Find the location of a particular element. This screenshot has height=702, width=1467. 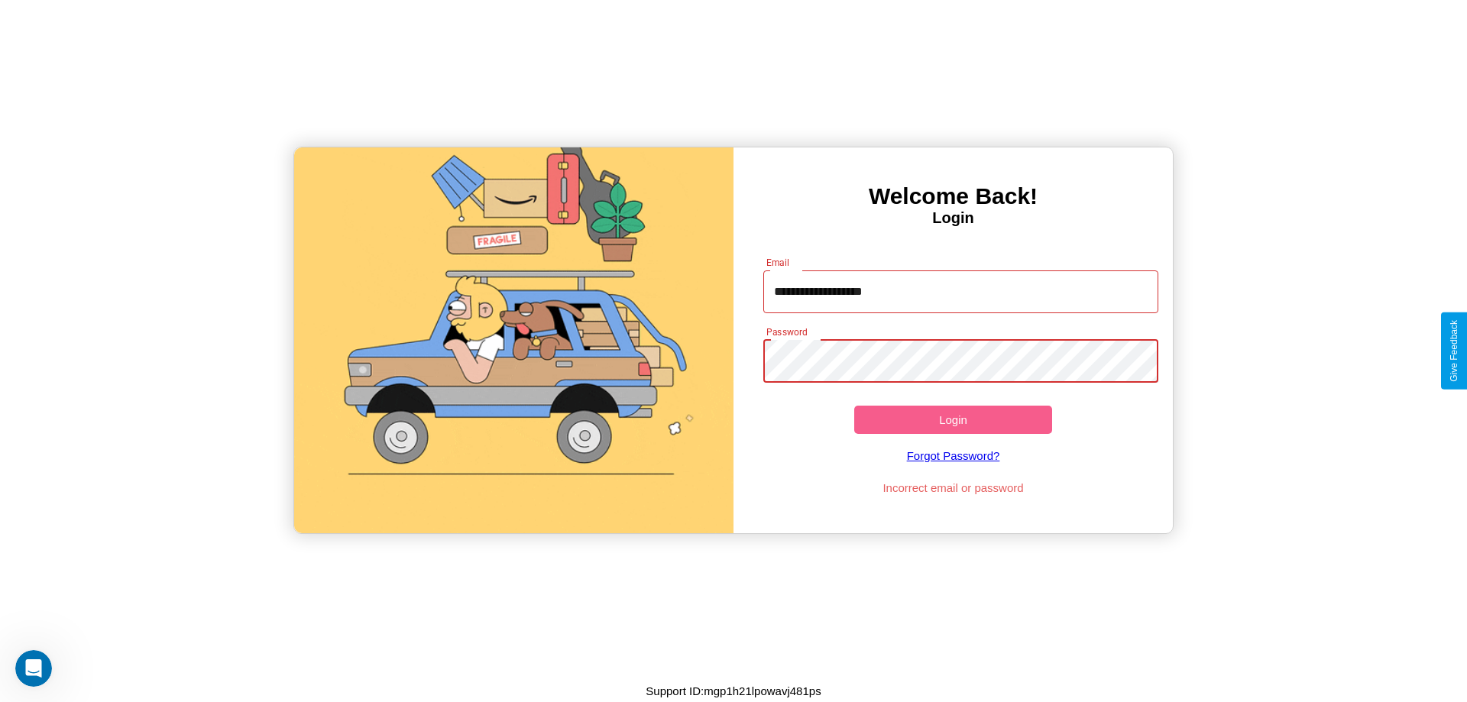

p: Incorrect email or password is located at coordinates (954, 487).